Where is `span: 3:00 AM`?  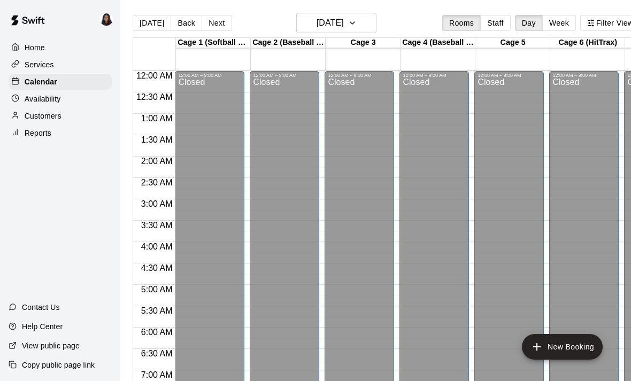
span: 3:00 AM is located at coordinates (157, 204).